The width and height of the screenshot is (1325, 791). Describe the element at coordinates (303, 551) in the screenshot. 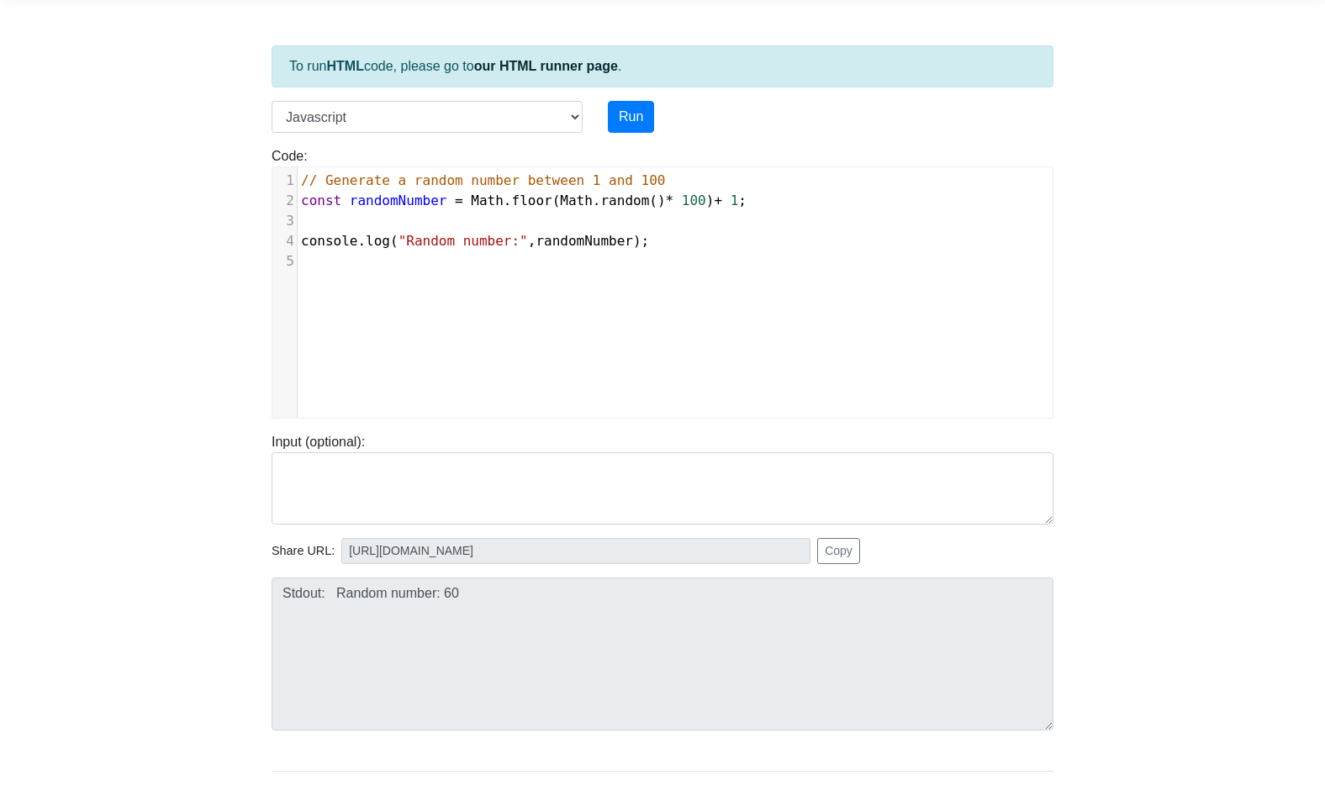

I see `span: Share URL:` at that location.